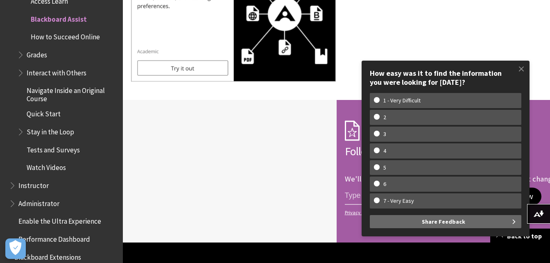 Image resolution: width=550 pixels, height=263 pixels. Describe the element at coordinates (399, 201) in the screenshot. I see `w-span: 7 - Very Easy` at that location.